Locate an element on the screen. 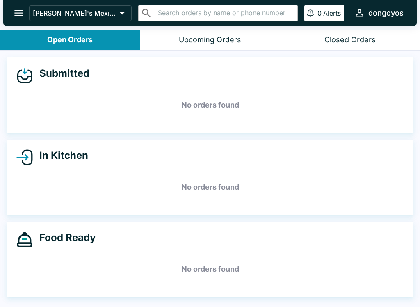 This screenshot has width=420, height=307. div: Closed Orders is located at coordinates (350, 40).